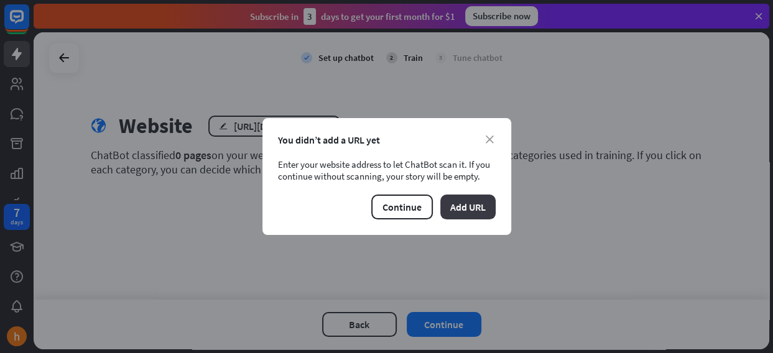 The image size is (773, 353). Describe the element at coordinates (387, 140) in the screenshot. I see `div: You didn’t add a URL yet` at that location.